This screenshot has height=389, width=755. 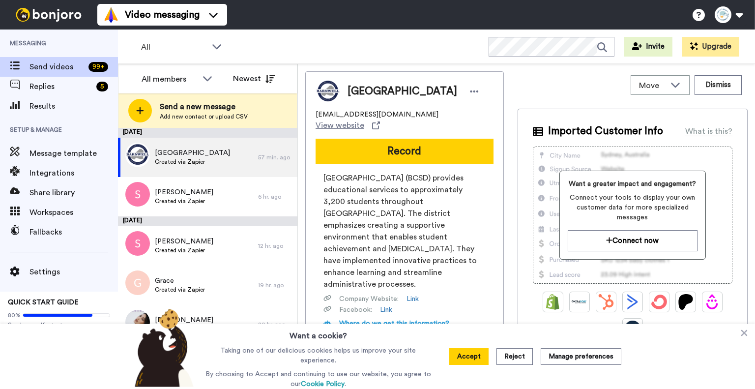 I want to click on div: 5, so click(x=102, y=86).